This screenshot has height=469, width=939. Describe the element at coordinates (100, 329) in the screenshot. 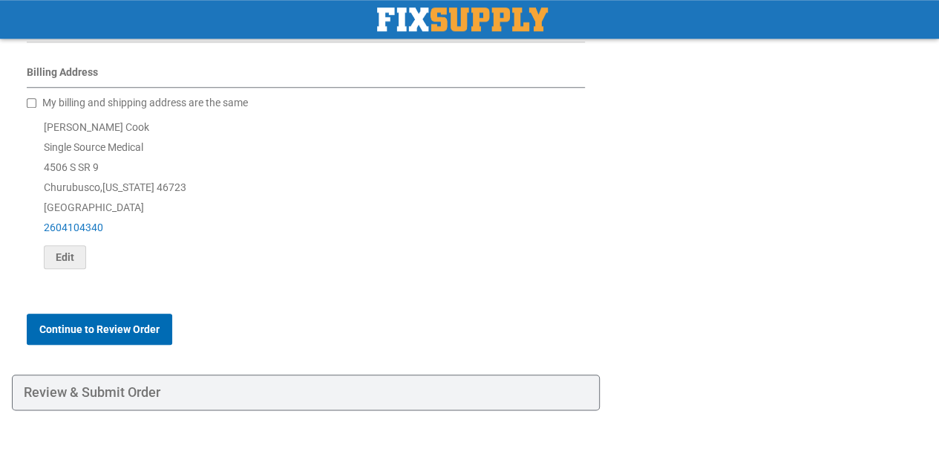

I see `span: Continue to Review Order` at that location.